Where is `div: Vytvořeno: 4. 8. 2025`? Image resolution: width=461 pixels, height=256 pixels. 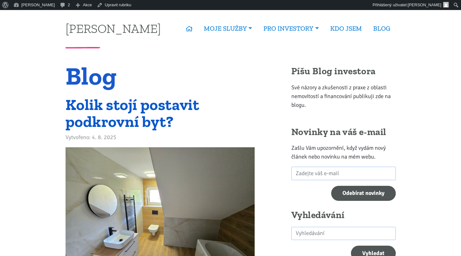
div: Vytvořeno: 4. 8. 2025 is located at coordinates (160, 137).